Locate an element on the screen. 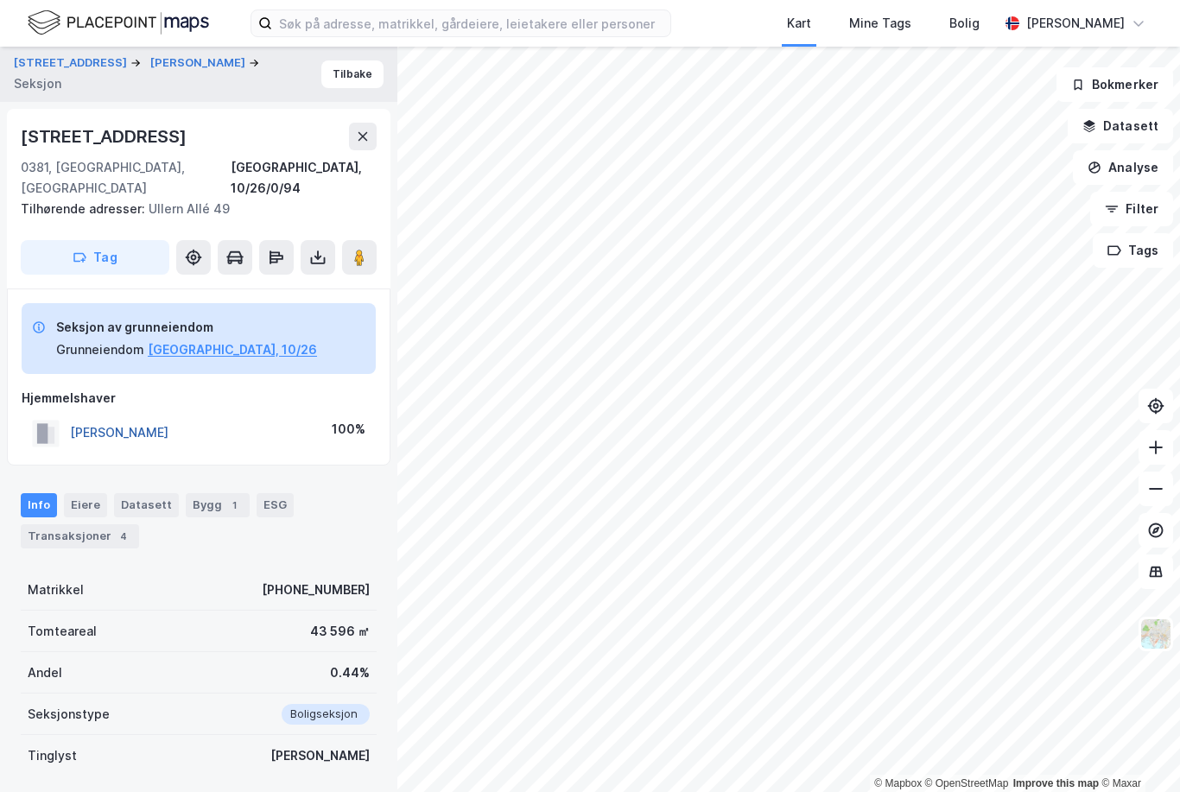  div: Bygg is located at coordinates (218, 505).